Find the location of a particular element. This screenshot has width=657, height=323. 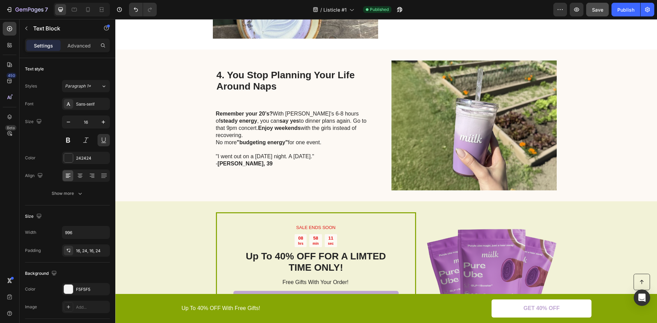

input: Auto is located at coordinates (86, 233).